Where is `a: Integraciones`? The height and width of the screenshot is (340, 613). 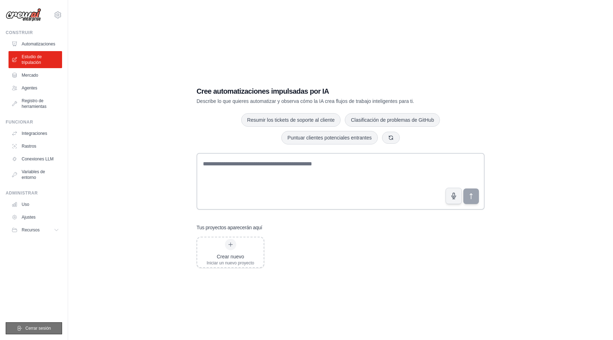 a: Integraciones is located at coordinates (35, 133).